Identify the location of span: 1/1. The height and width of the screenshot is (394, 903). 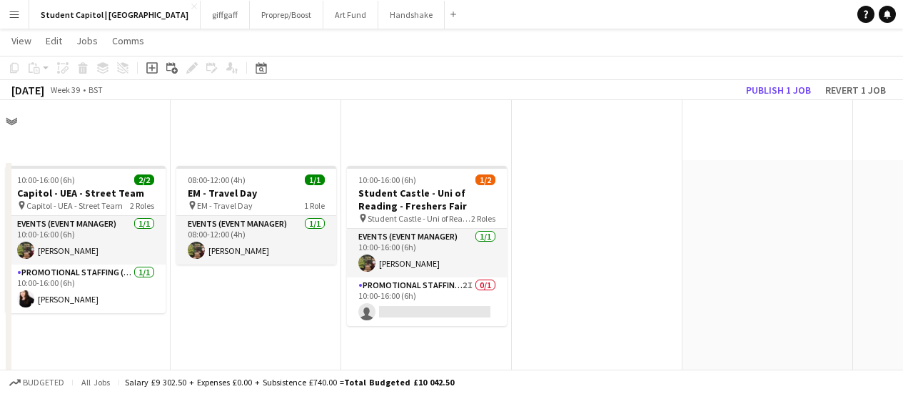
(315, 179).